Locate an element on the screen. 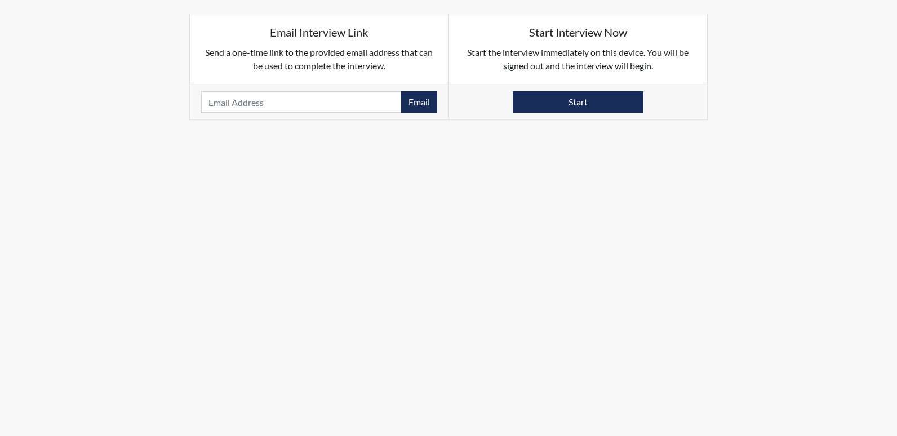  h5: Email Interview Link is located at coordinates (319, 32).